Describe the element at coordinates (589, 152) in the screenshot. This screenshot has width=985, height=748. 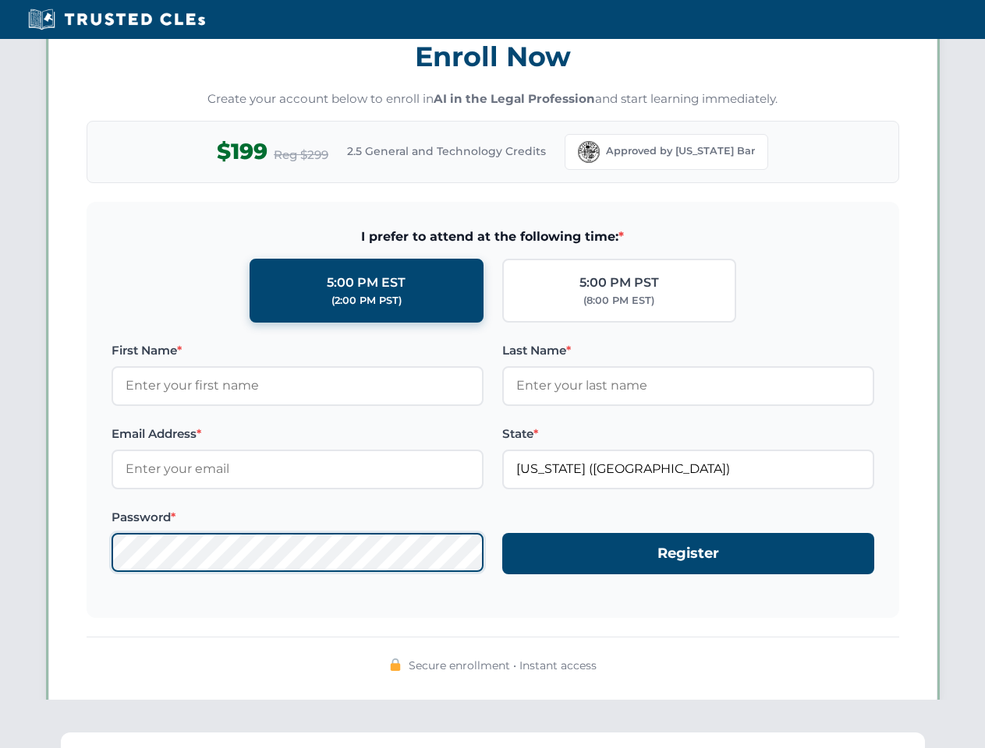
I see `img: Florida Bar` at that location.